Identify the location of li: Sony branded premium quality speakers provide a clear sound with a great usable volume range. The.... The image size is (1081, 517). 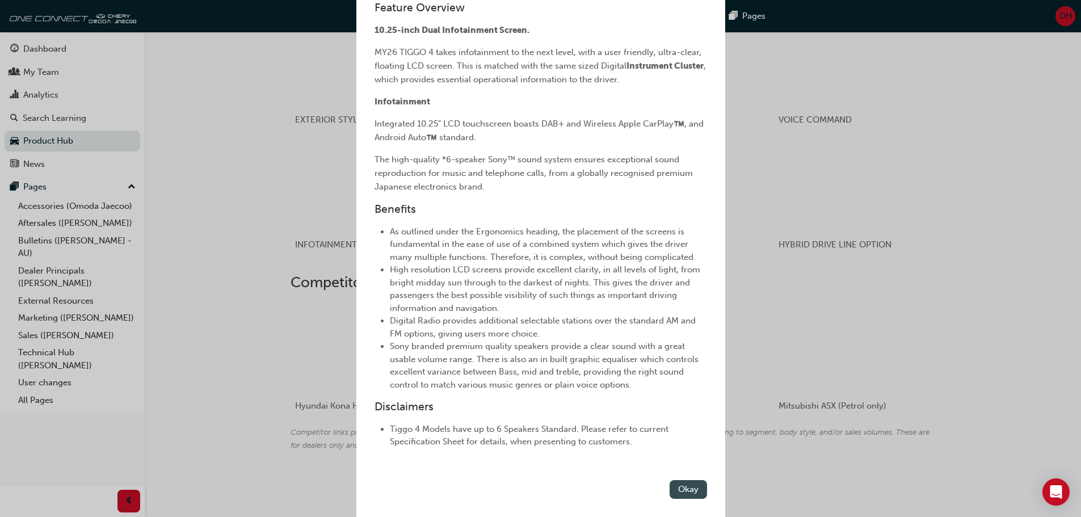
(548, 365).